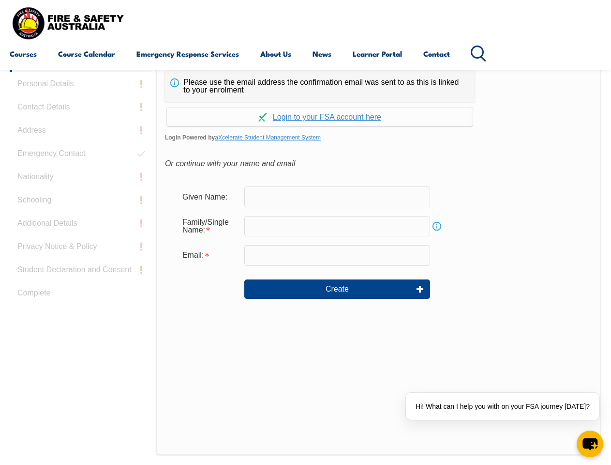 The image size is (611, 465). What do you see at coordinates (87, 54) in the screenshot?
I see `a: Course Calendar` at bounding box center [87, 54].